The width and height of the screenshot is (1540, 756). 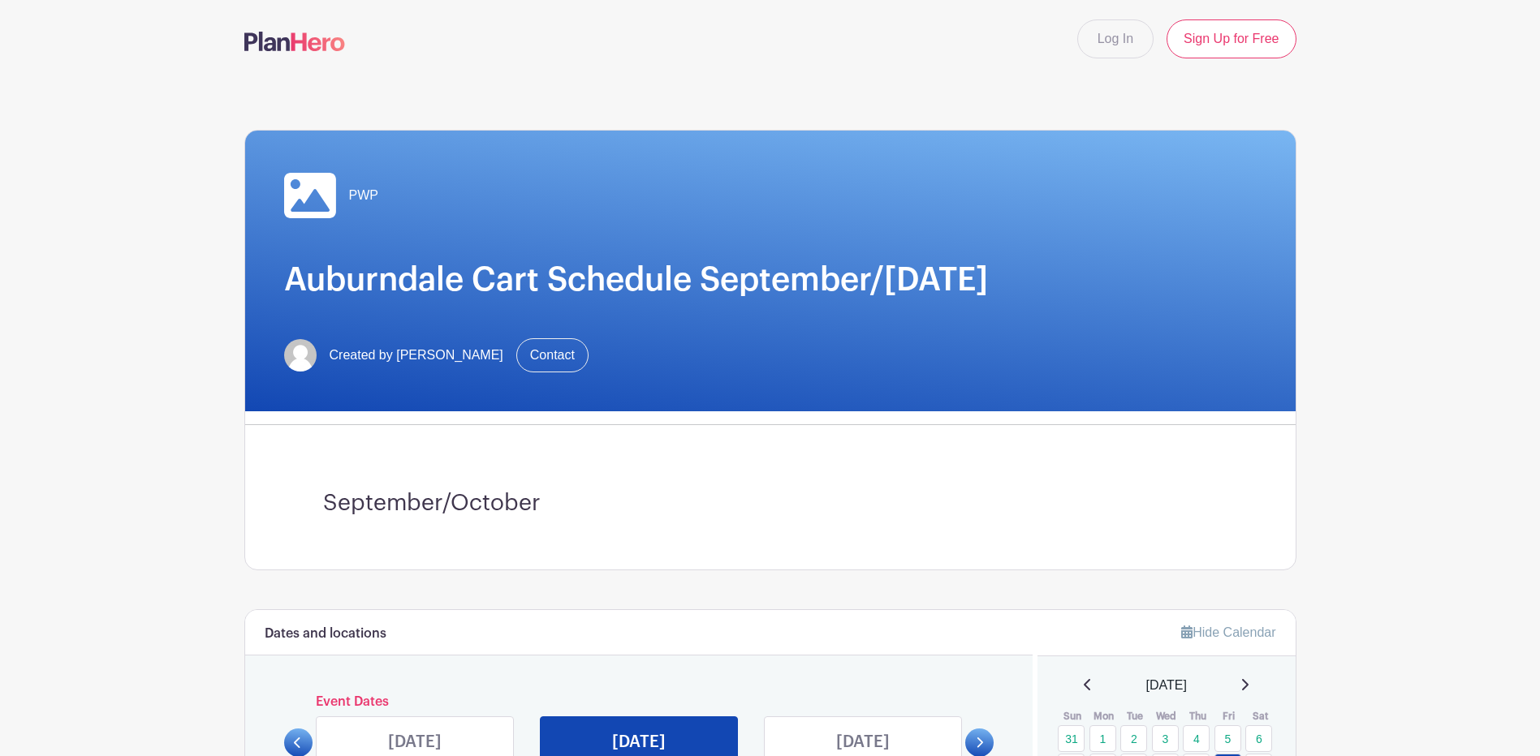 What do you see at coordinates (1227, 739) in the screenshot?
I see `a: 5` at bounding box center [1227, 739].